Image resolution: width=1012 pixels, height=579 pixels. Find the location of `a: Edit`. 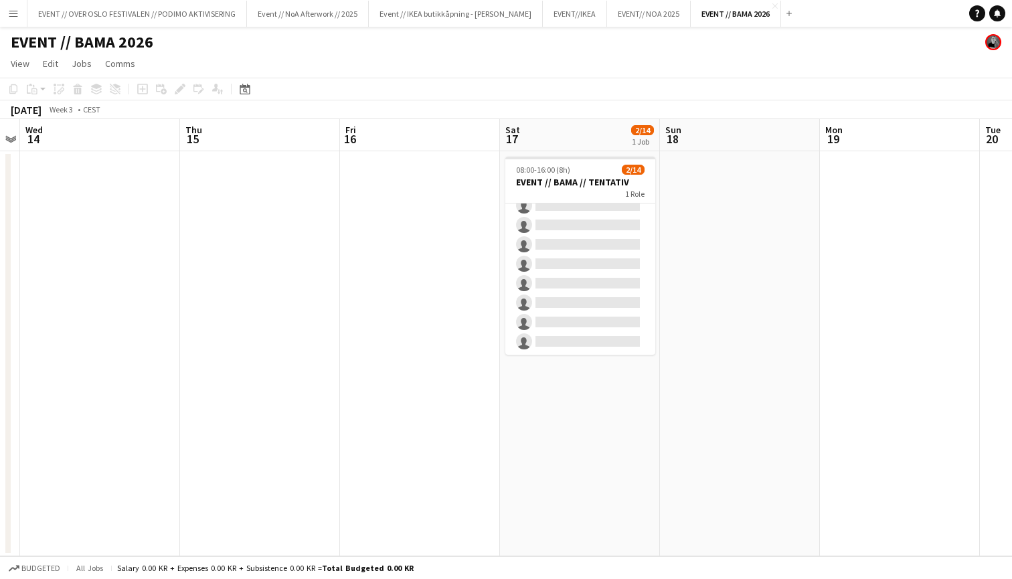

a: Edit is located at coordinates (50, 64).